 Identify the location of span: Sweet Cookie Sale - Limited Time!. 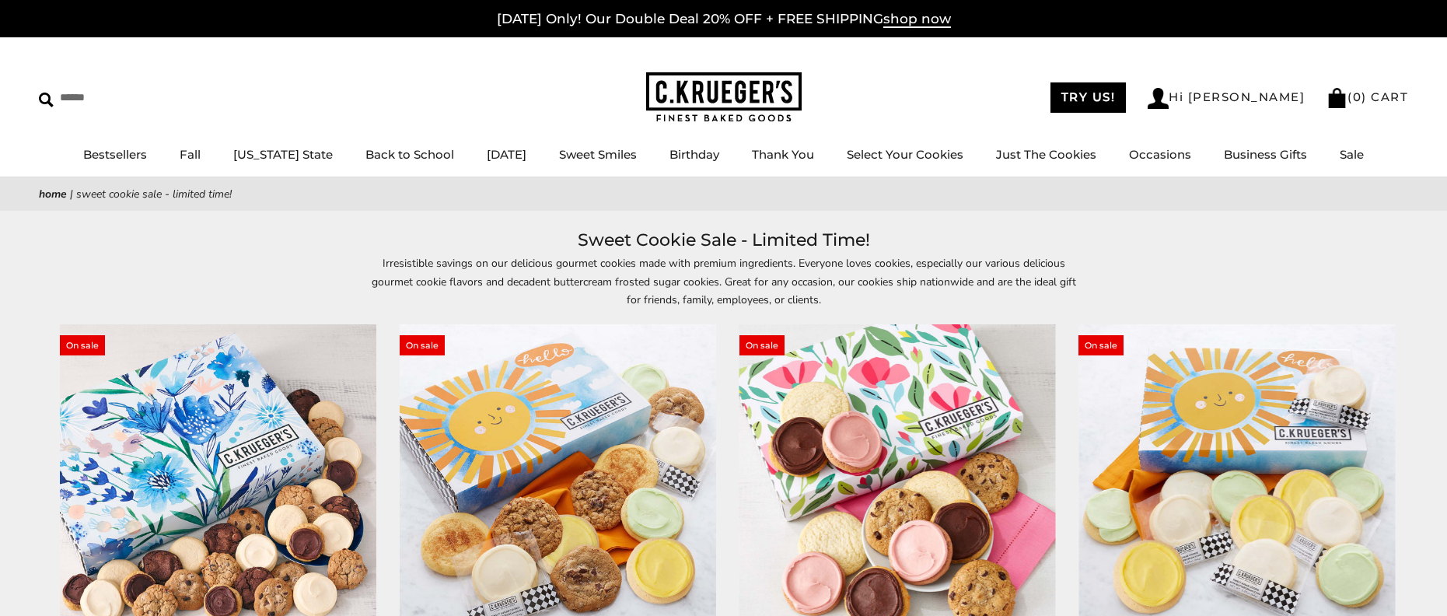
(154, 194).